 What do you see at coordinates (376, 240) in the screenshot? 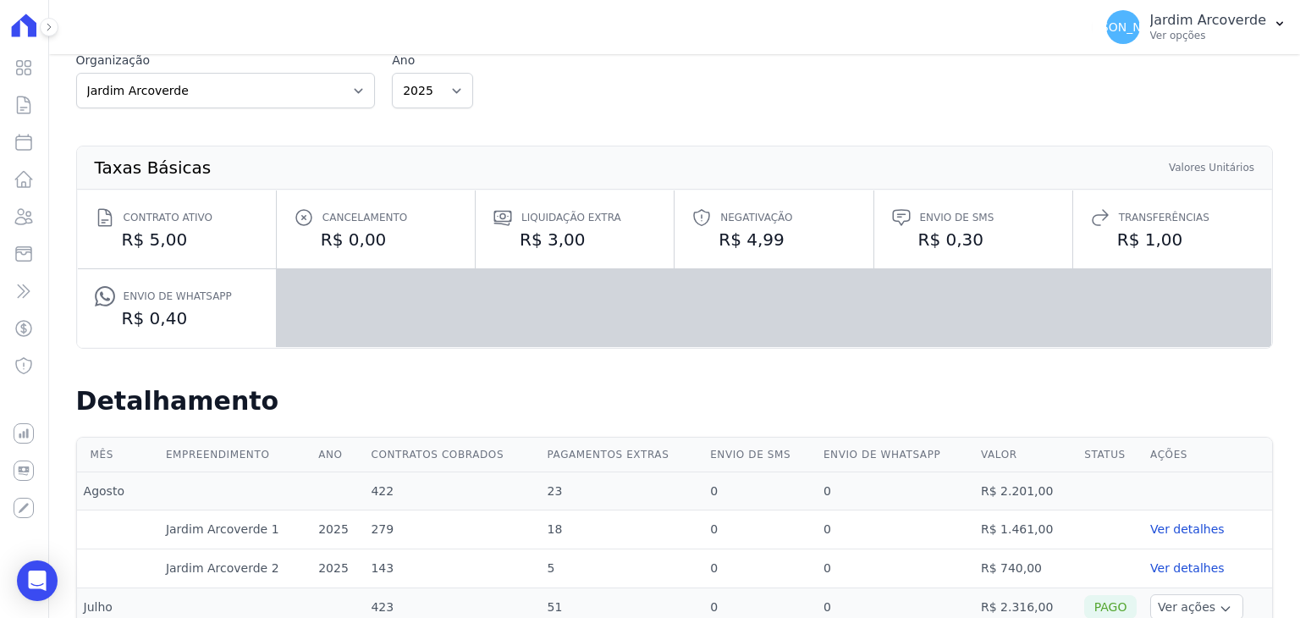
I see `dd: R$ 0,00` at bounding box center [376, 240].